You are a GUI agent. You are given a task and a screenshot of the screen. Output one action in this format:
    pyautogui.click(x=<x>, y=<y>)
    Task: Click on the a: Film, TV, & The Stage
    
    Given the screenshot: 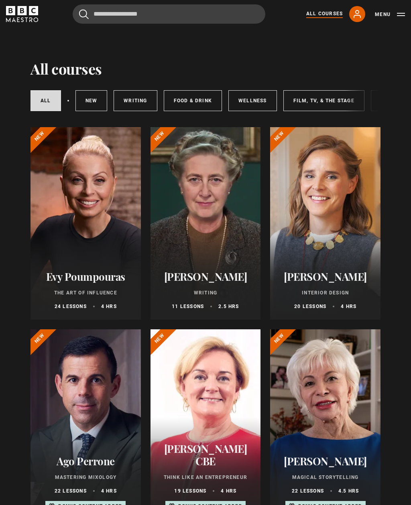 What is the action you would take?
    pyautogui.click(x=324, y=101)
    